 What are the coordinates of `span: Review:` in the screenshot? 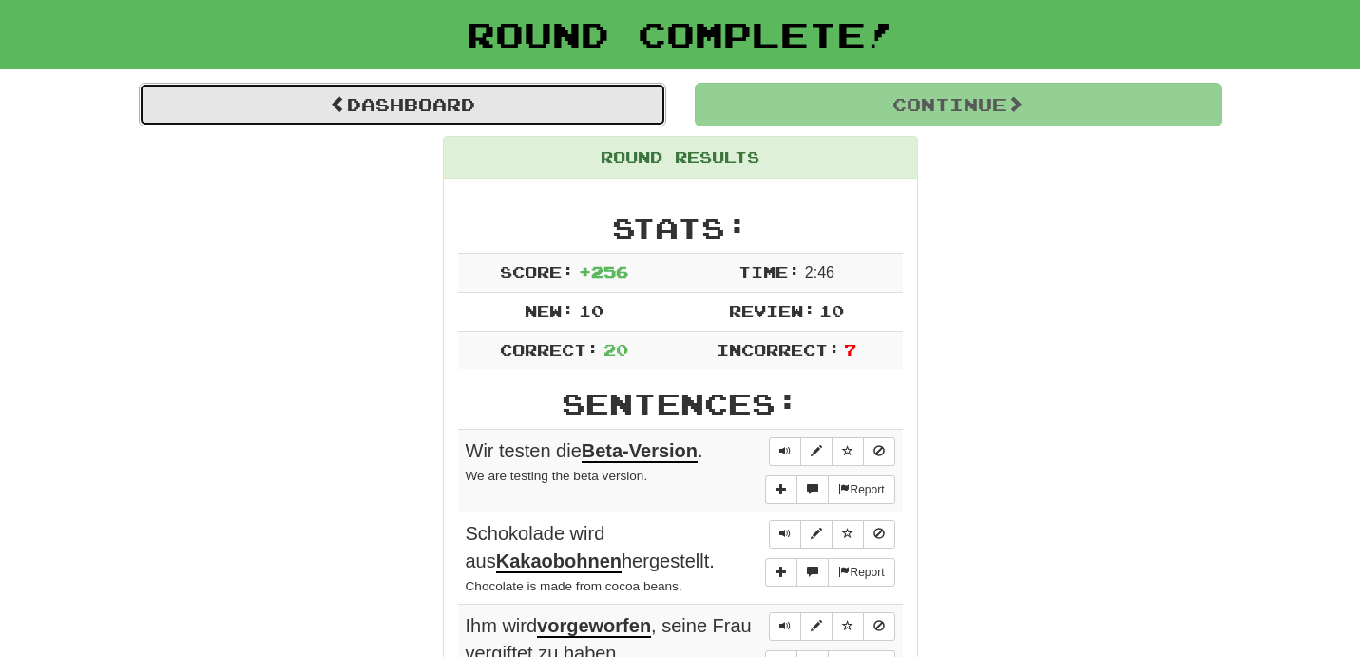 It's located at (772, 310).